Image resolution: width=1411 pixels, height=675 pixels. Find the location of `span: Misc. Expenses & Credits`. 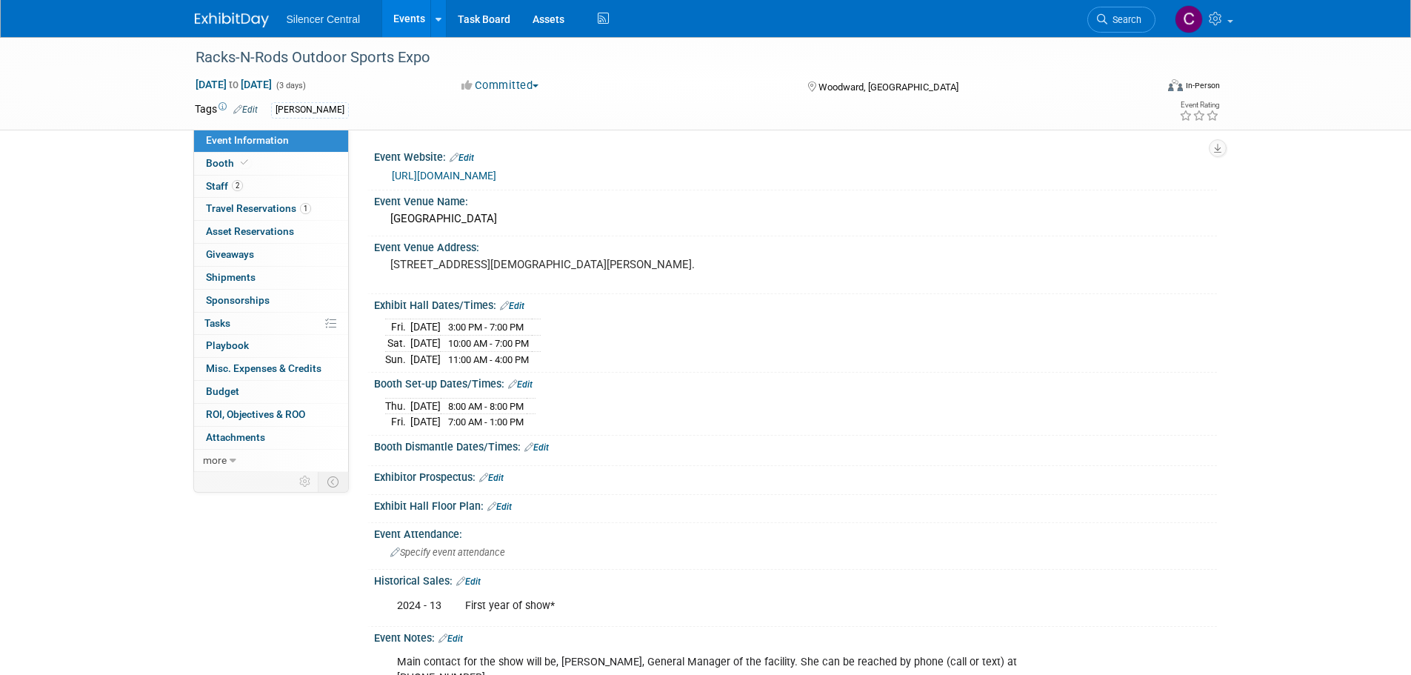

span: Misc. Expenses & Credits is located at coordinates (264, 368).